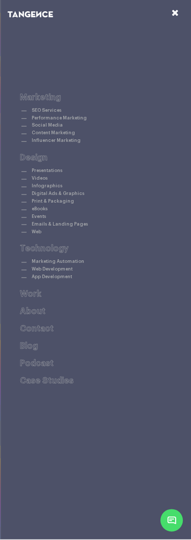 The image size is (191, 540). What do you see at coordinates (46, 381) in the screenshot?
I see `a: Case studies` at bounding box center [46, 381].